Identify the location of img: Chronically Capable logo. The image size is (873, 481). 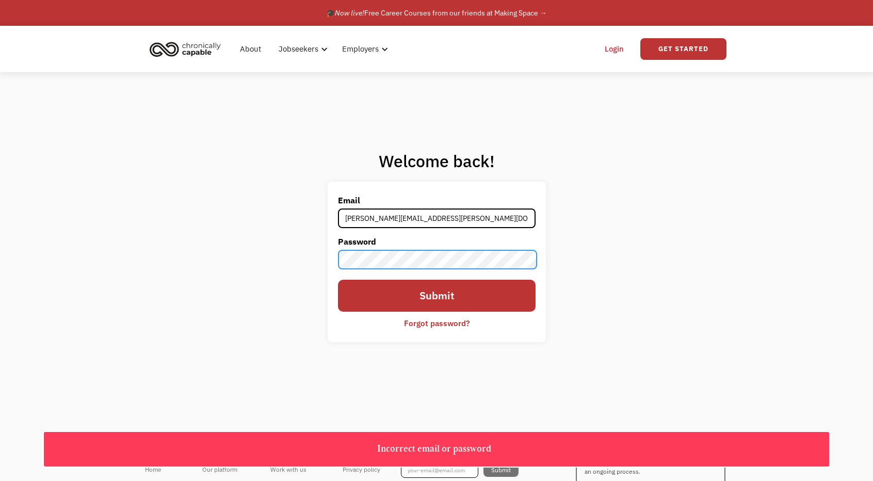
(185, 49).